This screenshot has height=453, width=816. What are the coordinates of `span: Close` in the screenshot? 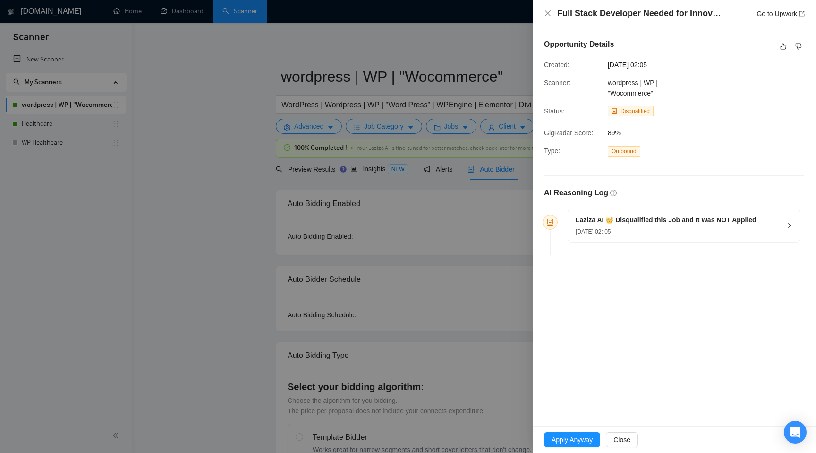 It's located at (622, 439).